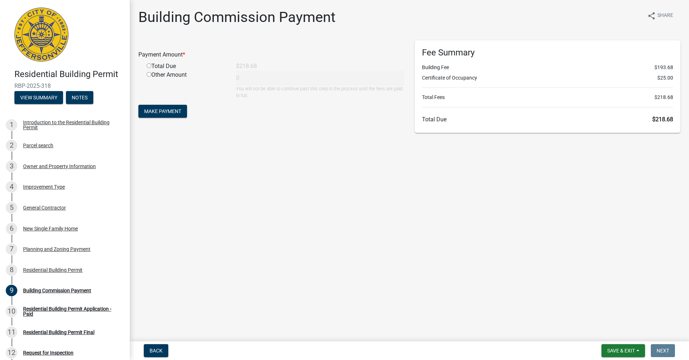  I want to click on div: 12, so click(12, 353).